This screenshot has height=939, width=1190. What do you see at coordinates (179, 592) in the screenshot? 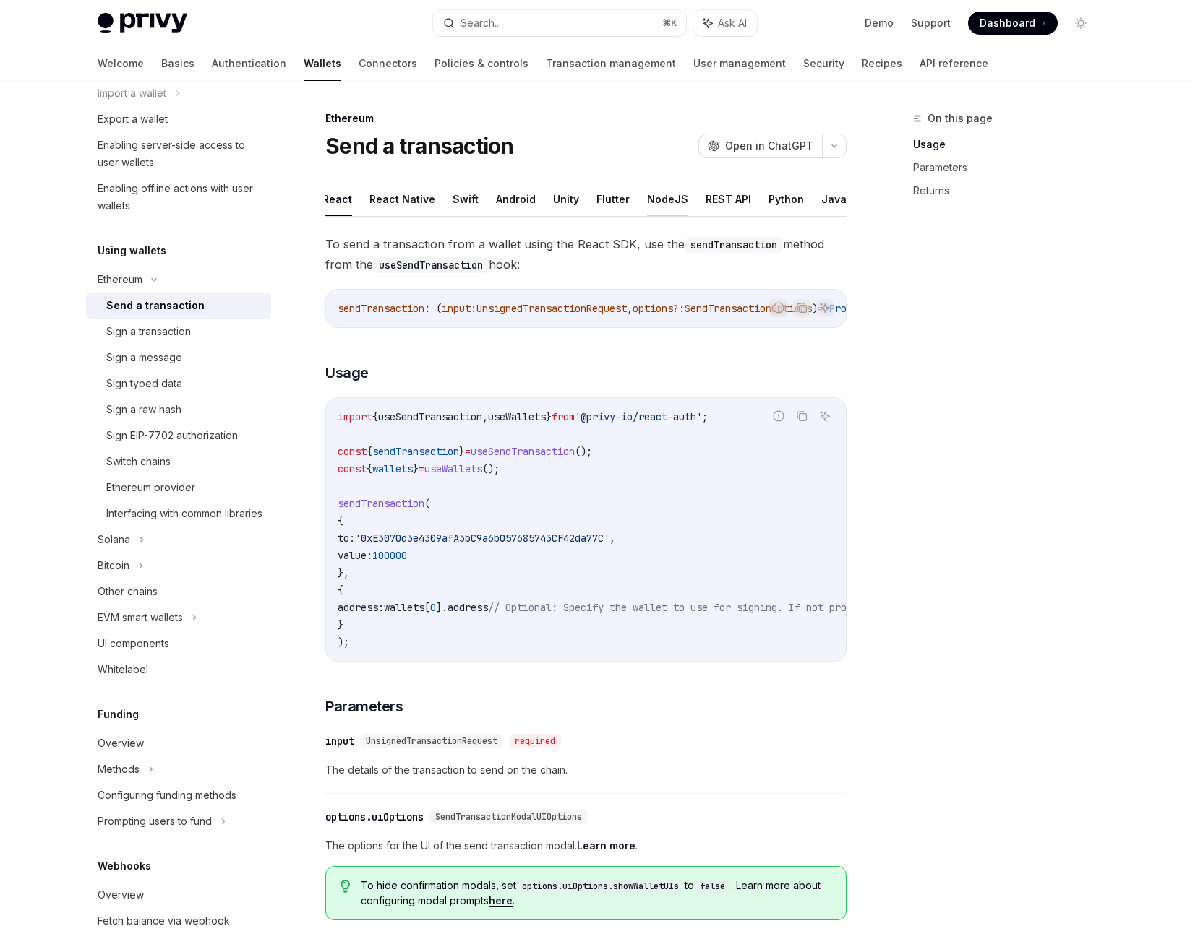
I see `a: Other chains` at bounding box center [179, 592].